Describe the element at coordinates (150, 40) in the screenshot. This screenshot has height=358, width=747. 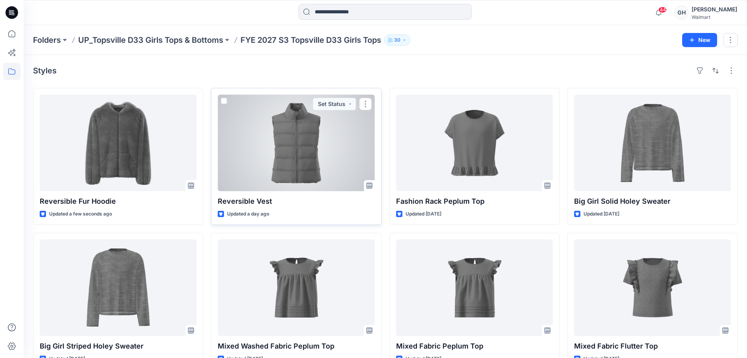
I see `a: UP_Topsville D33 Girls Tops & Bottoms` at that location.